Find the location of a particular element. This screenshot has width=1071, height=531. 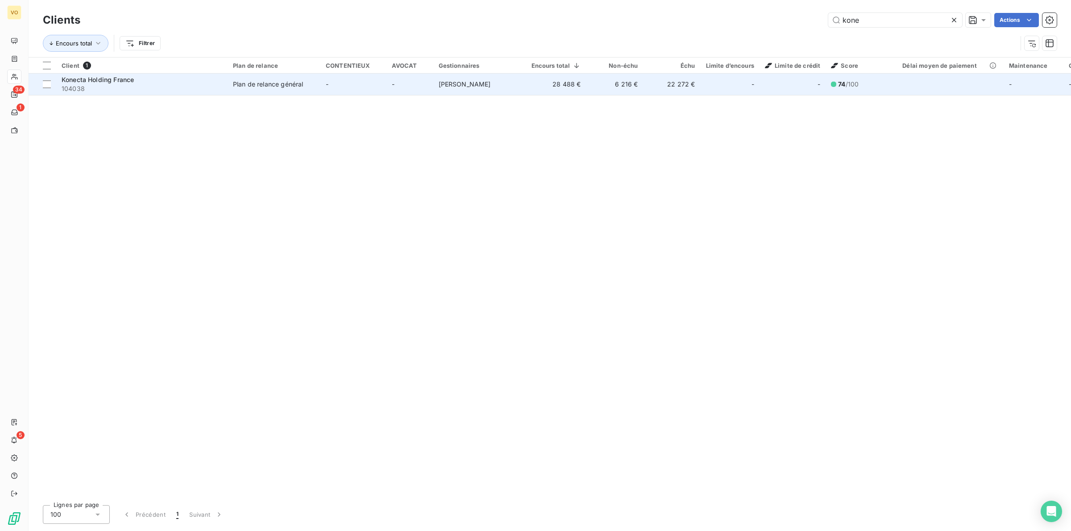

div: Encours total is located at coordinates (556, 66).